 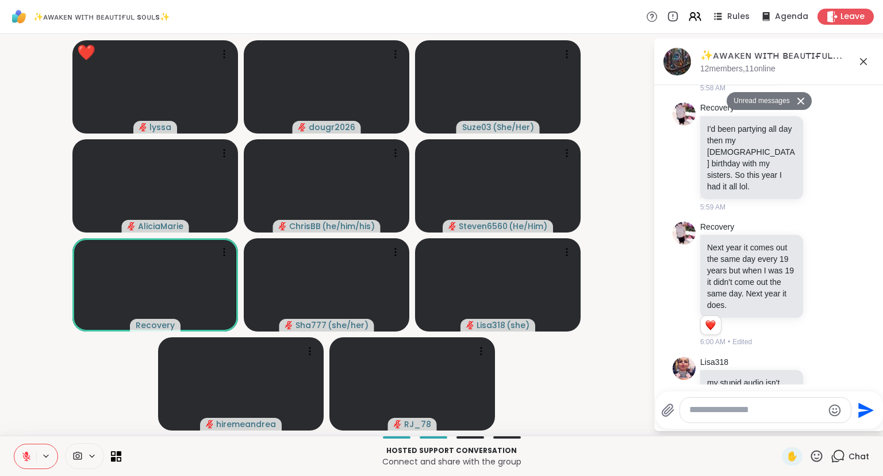 What do you see at coordinates (713, 88) in the screenshot?
I see `span: 5:58 AM` at bounding box center [713, 88].